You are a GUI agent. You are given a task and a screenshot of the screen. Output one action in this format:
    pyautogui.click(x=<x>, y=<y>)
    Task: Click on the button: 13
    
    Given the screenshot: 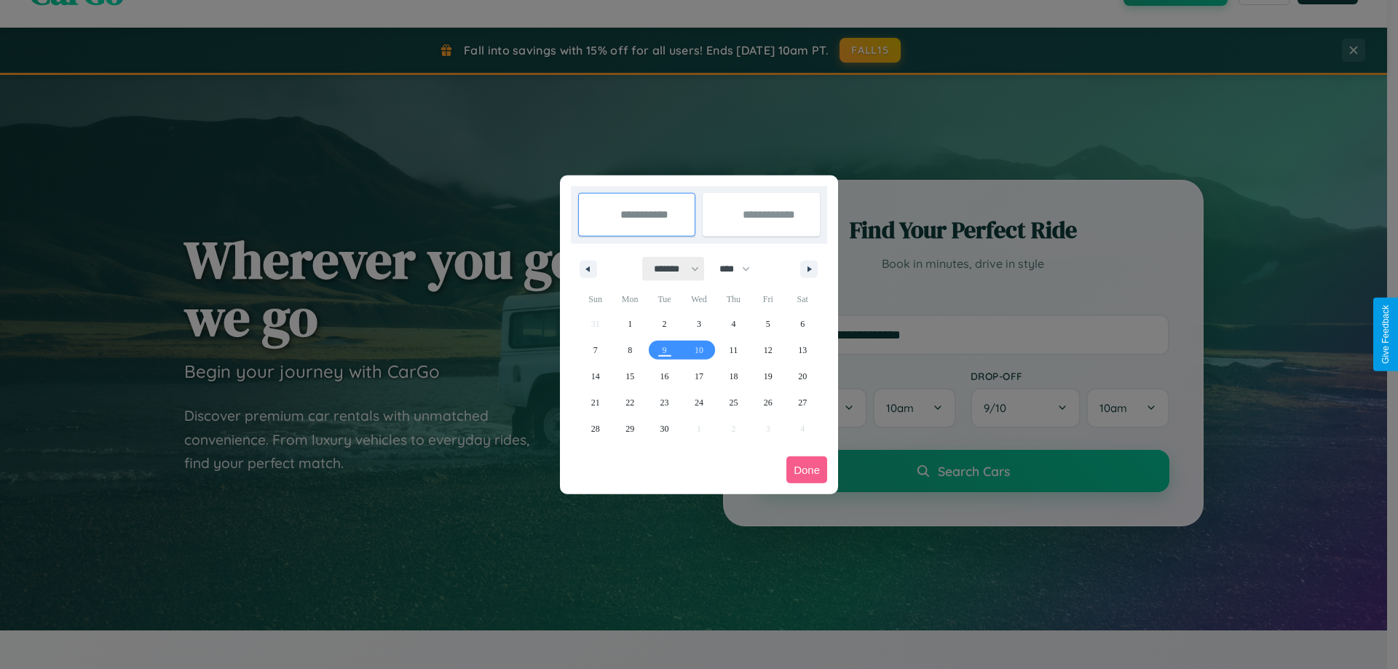 What is the action you would take?
    pyautogui.click(x=802, y=350)
    